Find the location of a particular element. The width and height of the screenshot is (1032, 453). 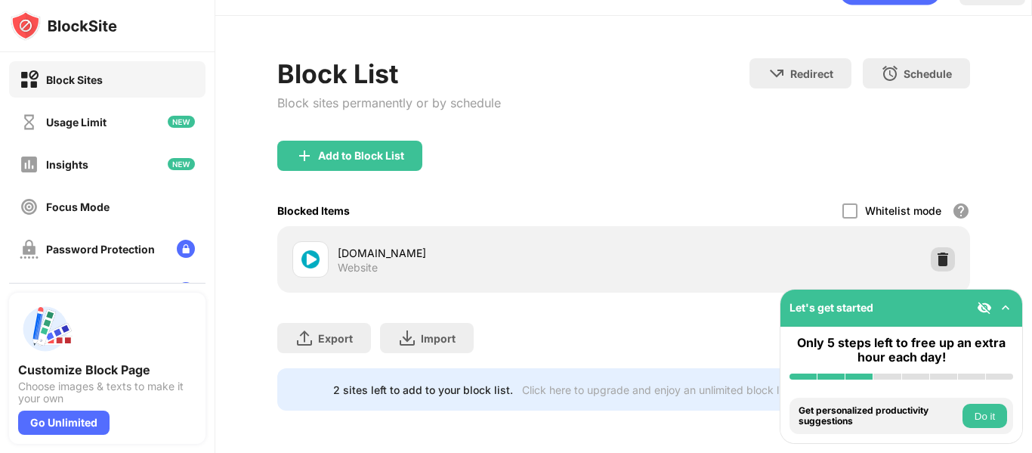

img: logo-blocksite.svg is located at coordinates (63, 26).